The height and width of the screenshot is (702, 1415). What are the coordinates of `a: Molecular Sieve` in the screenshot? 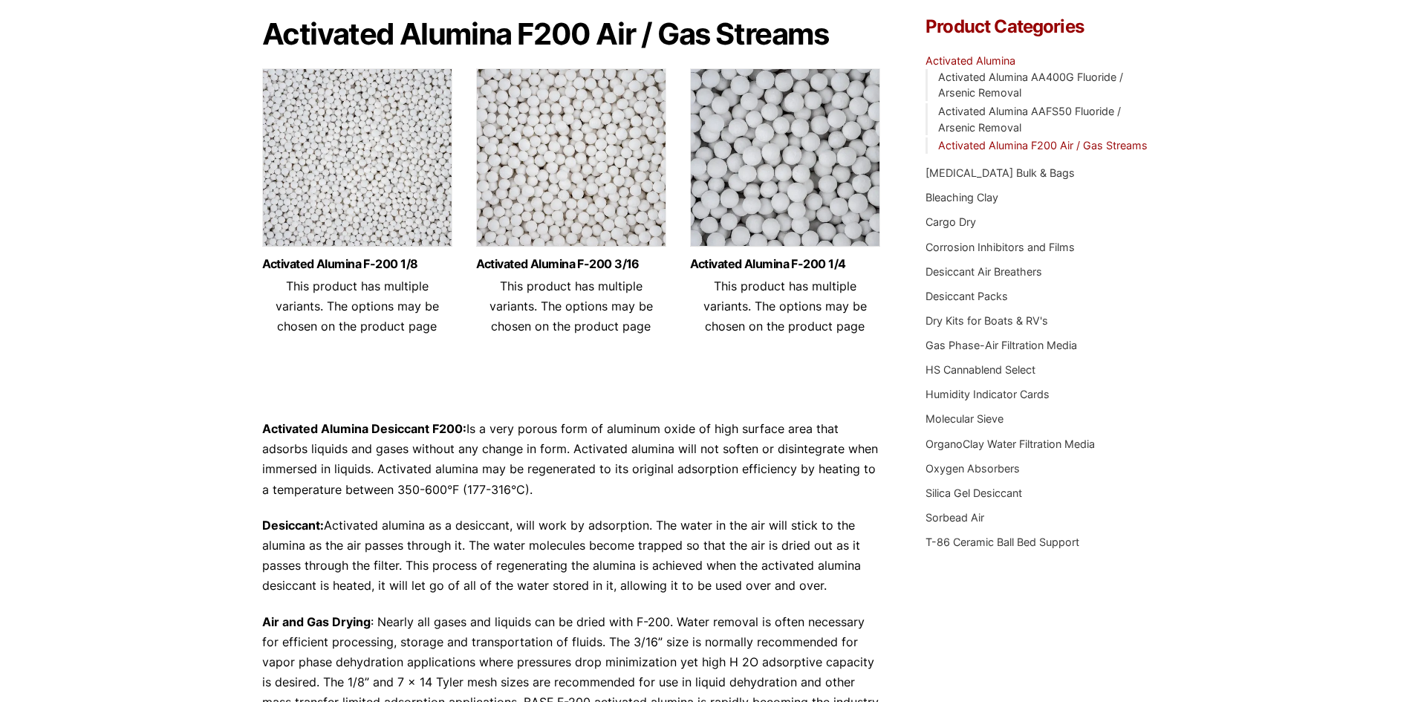 It's located at (964, 418).